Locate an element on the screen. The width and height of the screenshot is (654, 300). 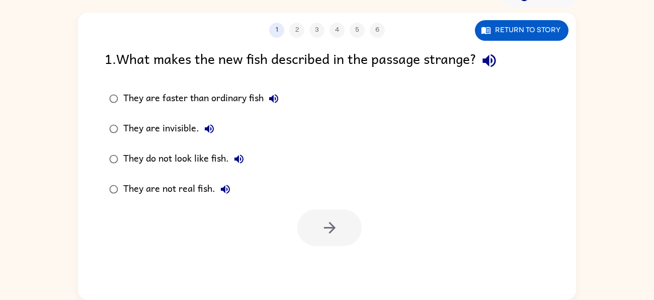
div: They are invisible. is located at coordinates (171, 129).